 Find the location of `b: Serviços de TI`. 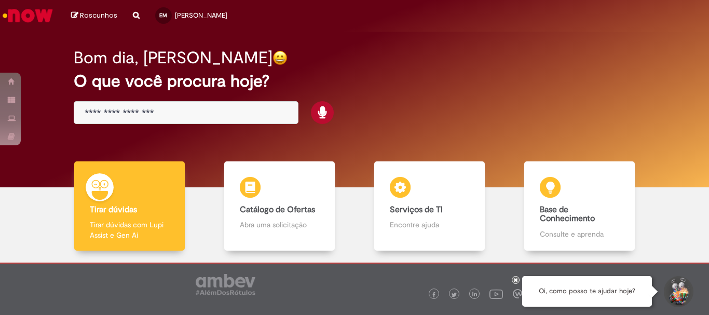

b: Serviços de TI is located at coordinates (416, 210).